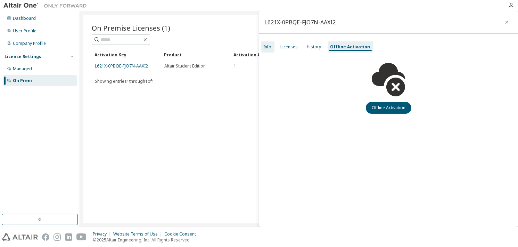  Describe the element at coordinates (57, 237) in the screenshot. I see `img: instagram.svg` at that location.